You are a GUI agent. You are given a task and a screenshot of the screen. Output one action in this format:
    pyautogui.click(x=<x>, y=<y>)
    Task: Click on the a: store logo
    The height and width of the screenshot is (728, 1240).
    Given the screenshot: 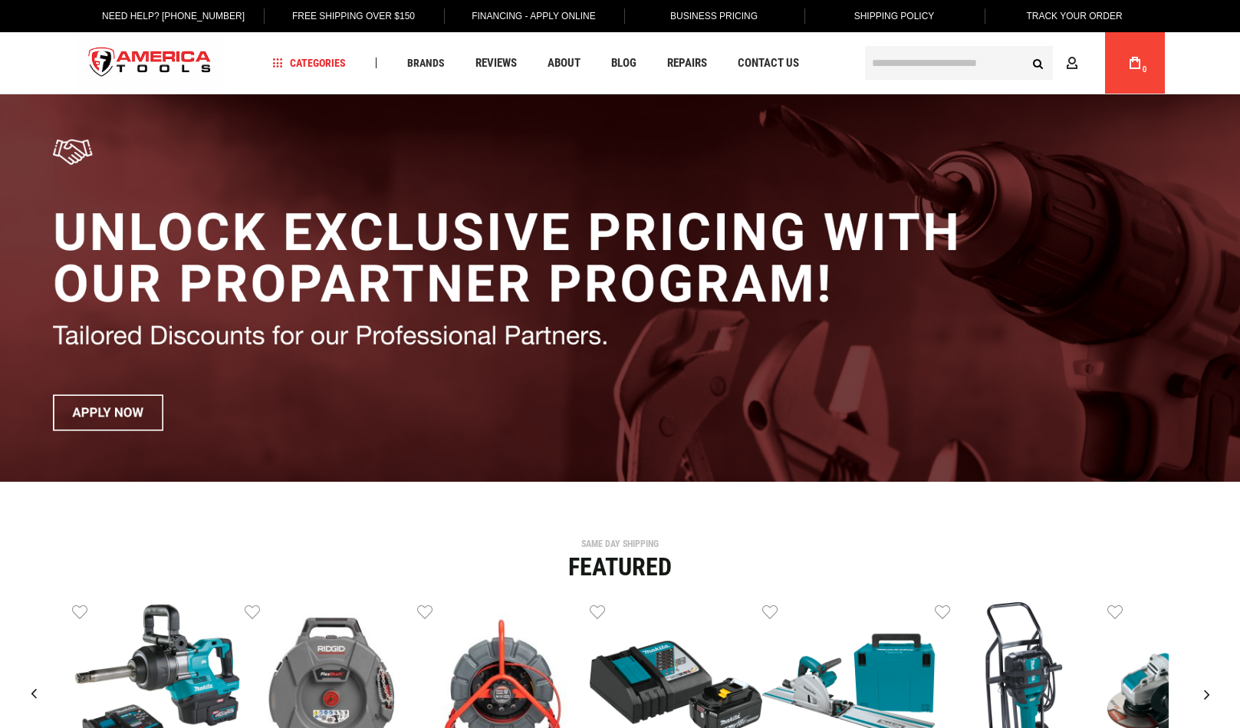 What is the action you would take?
    pyautogui.click(x=150, y=63)
    